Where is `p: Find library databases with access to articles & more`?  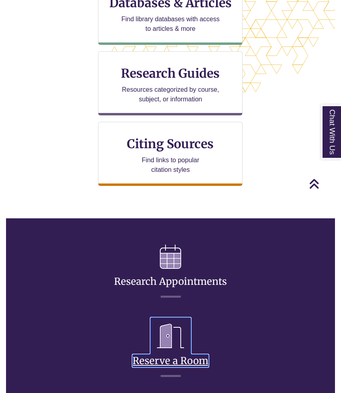
p: Find library databases with access to articles & more is located at coordinates (170, 24).